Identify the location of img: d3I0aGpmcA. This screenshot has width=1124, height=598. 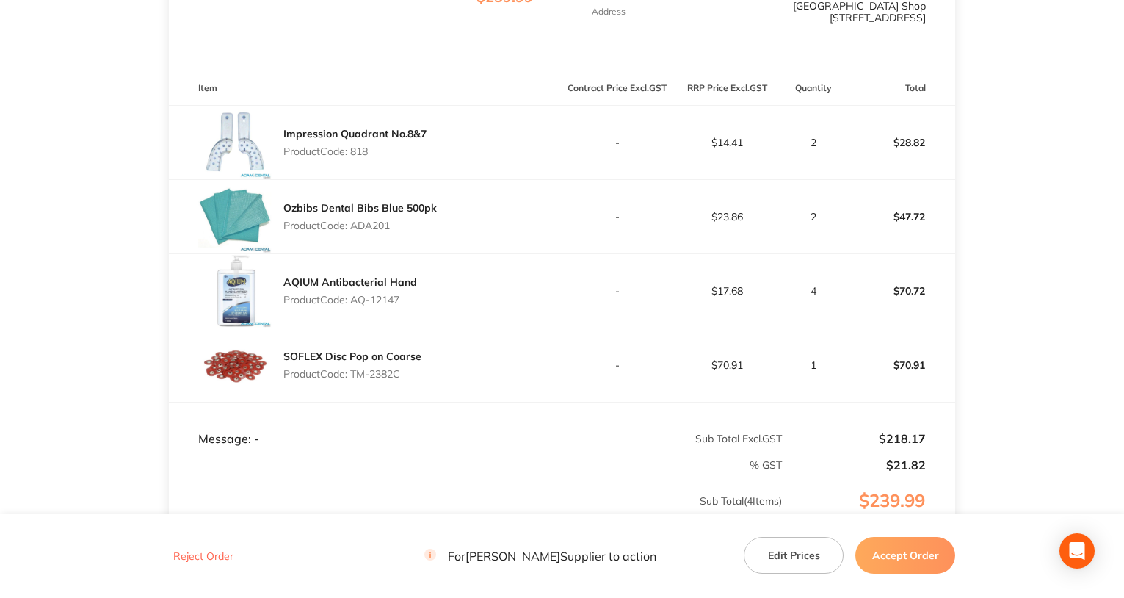
(235, 365).